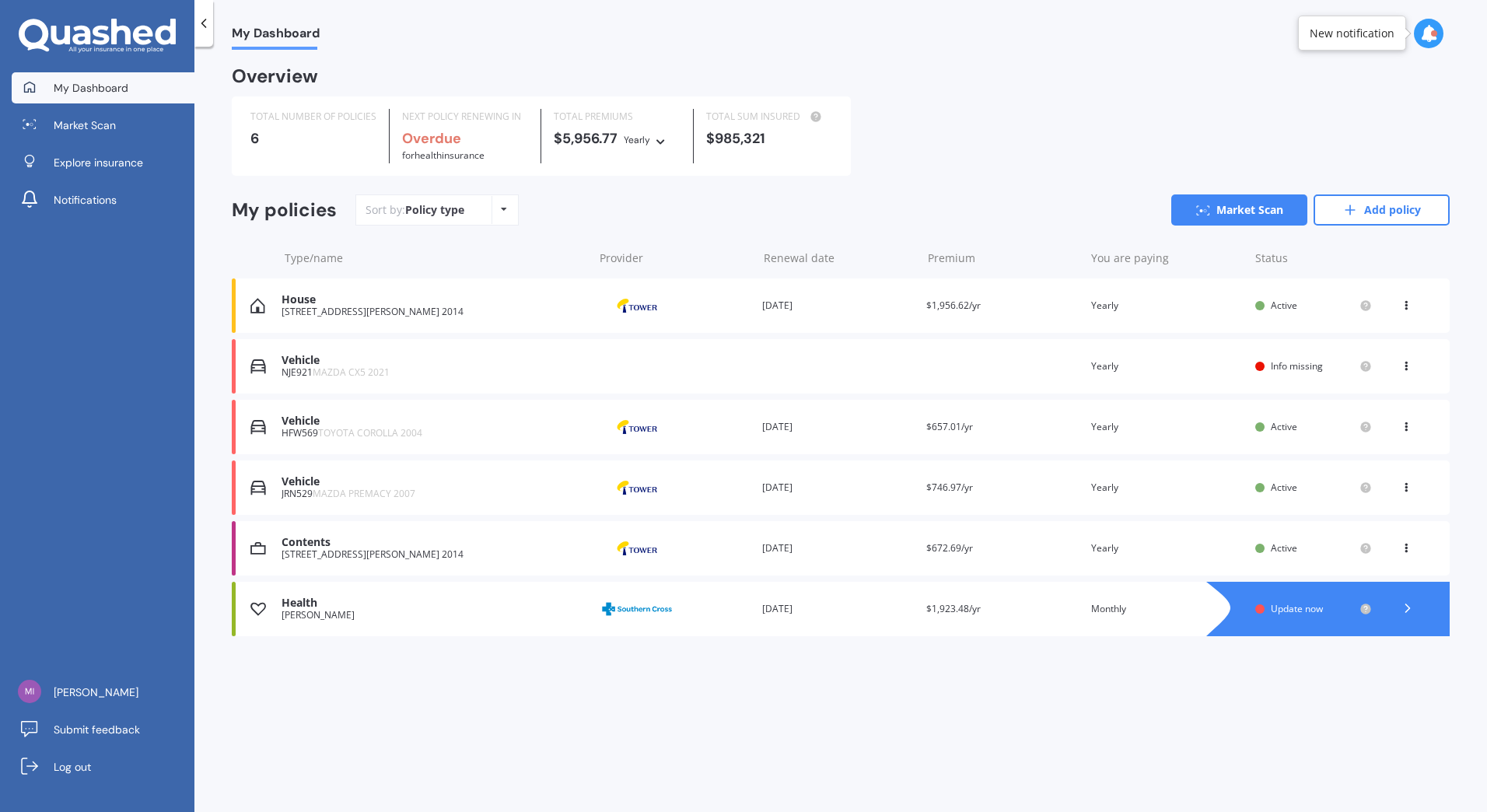 The width and height of the screenshot is (1487, 812). I want to click on div: JRN529, so click(433, 494).